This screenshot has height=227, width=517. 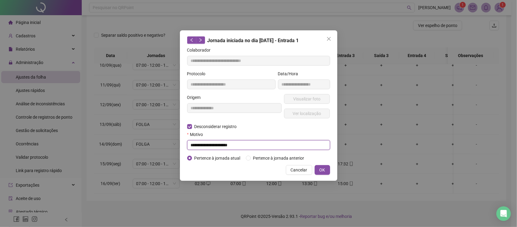 What do you see at coordinates (299, 170) in the screenshot?
I see `span: Cancelar` at bounding box center [299, 170].